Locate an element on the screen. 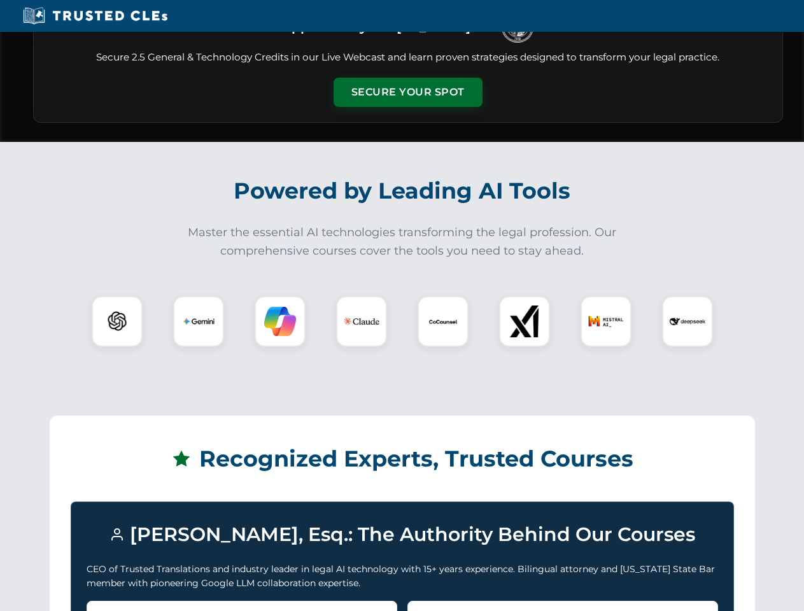  img: Claude Logo is located at coordinates (362, 322).